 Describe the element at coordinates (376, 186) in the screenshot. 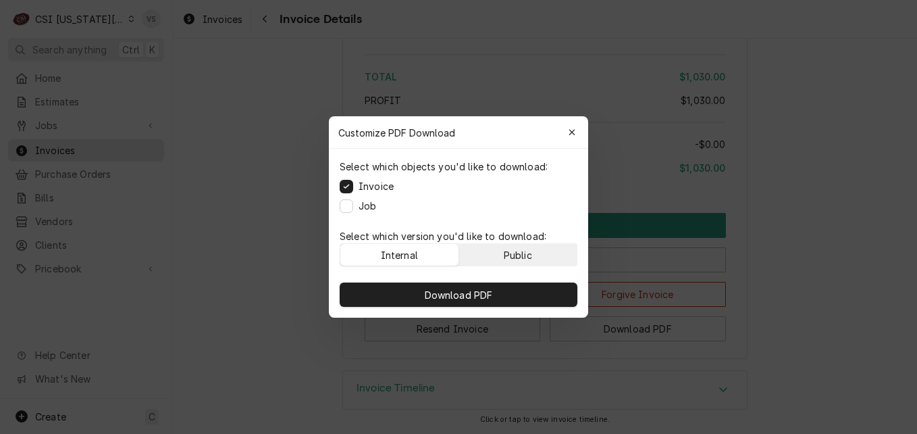

I see `label: Invoice` at that location.